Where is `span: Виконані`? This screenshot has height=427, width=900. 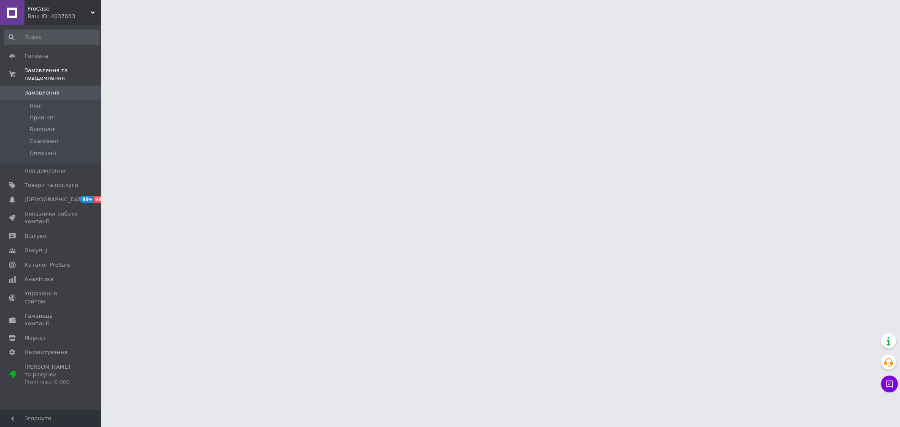
span: Виконані is located at coordinates (43, 130).